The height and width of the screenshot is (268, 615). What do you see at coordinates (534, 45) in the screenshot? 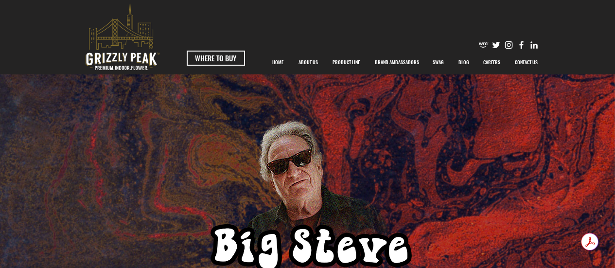
I see `img: Likedin` at bounding box center [534, 45].